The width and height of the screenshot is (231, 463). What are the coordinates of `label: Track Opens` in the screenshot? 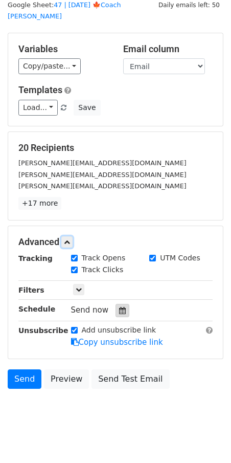 It's located at (104, 258).